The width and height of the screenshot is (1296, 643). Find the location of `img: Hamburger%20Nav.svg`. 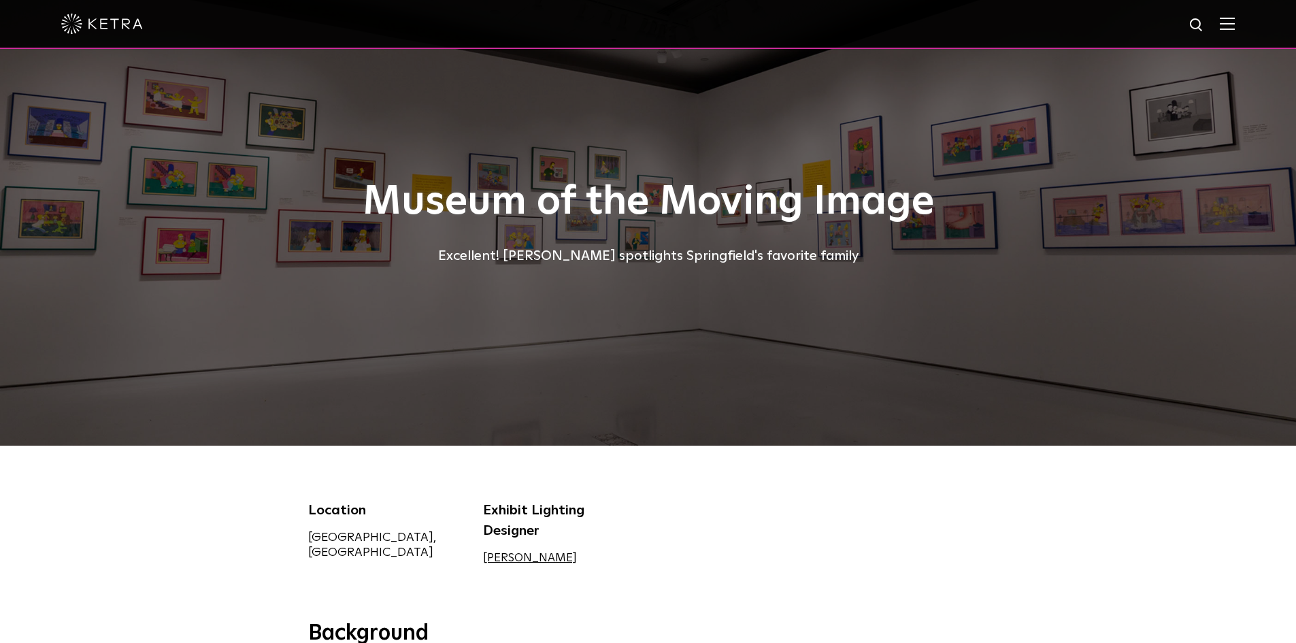

img: Hamburger%20Nav.svg is located at coordinates (1227, 23).